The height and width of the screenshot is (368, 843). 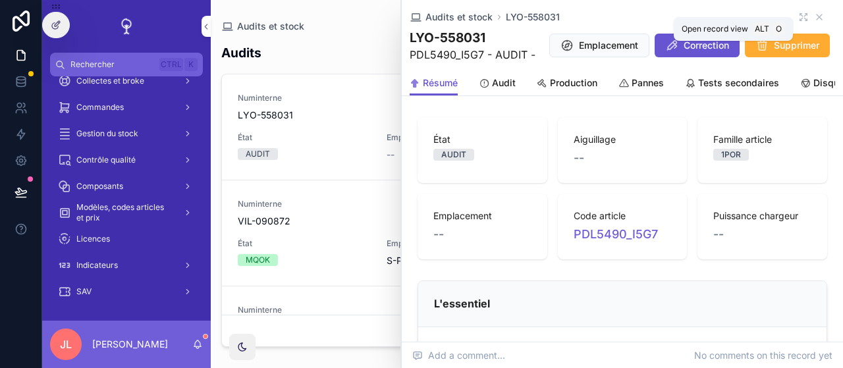 What do you see at coordinates (762, 140) in the screenshot?
I see `span: Famille article` at bounding box center [762, 140].